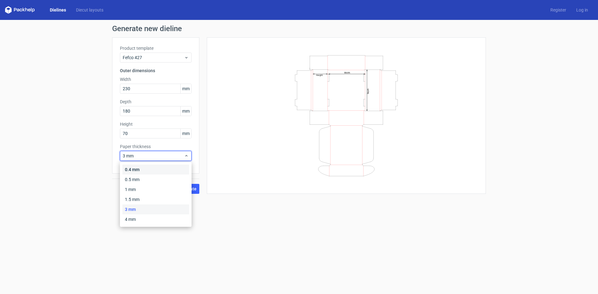  I want to click on div: 0.5 mm, so click(156, 180).